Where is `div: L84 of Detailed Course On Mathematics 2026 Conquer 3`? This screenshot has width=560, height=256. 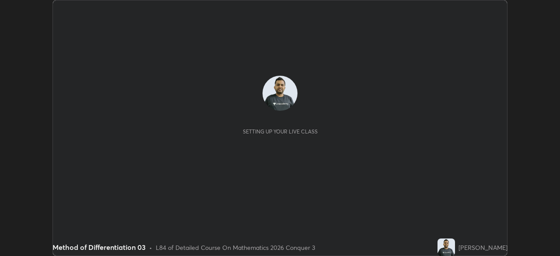 div: L84 of Detailed Course On Mathematics 2026 Conquer 3 is located at coordinates (235, 247).